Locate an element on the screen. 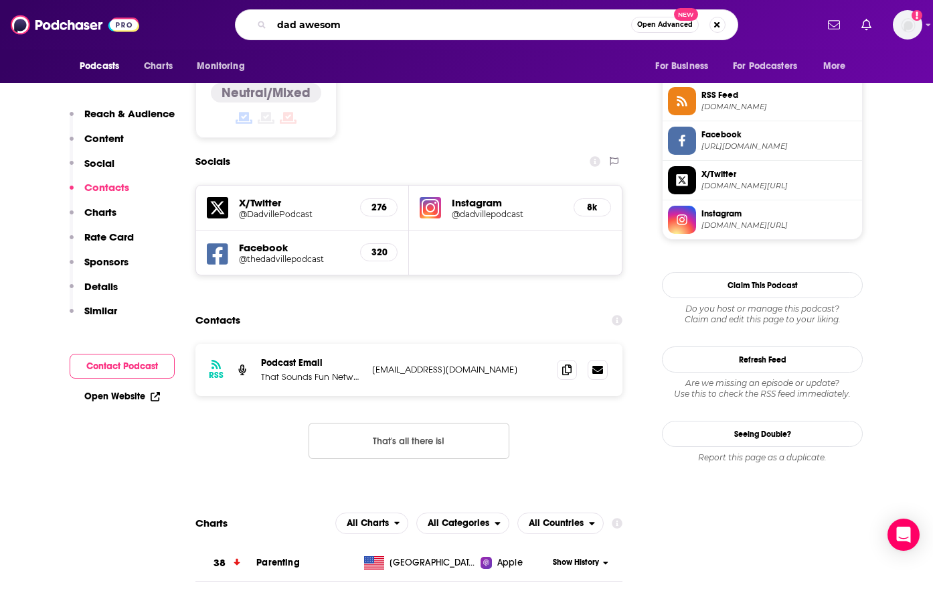  span: https://www.facebook.com/thedadvillepodcast is located at coordinates (779, 146).